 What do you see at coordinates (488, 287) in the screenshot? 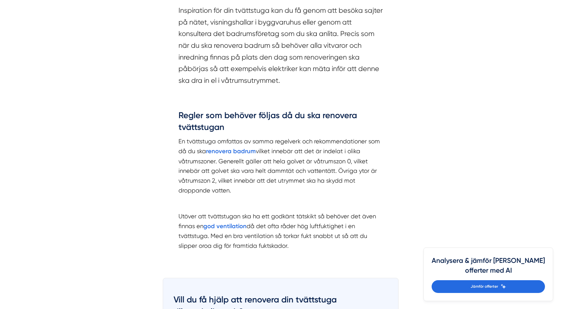
I see `a: Jämför offerter` at bounding box center [488, 287].